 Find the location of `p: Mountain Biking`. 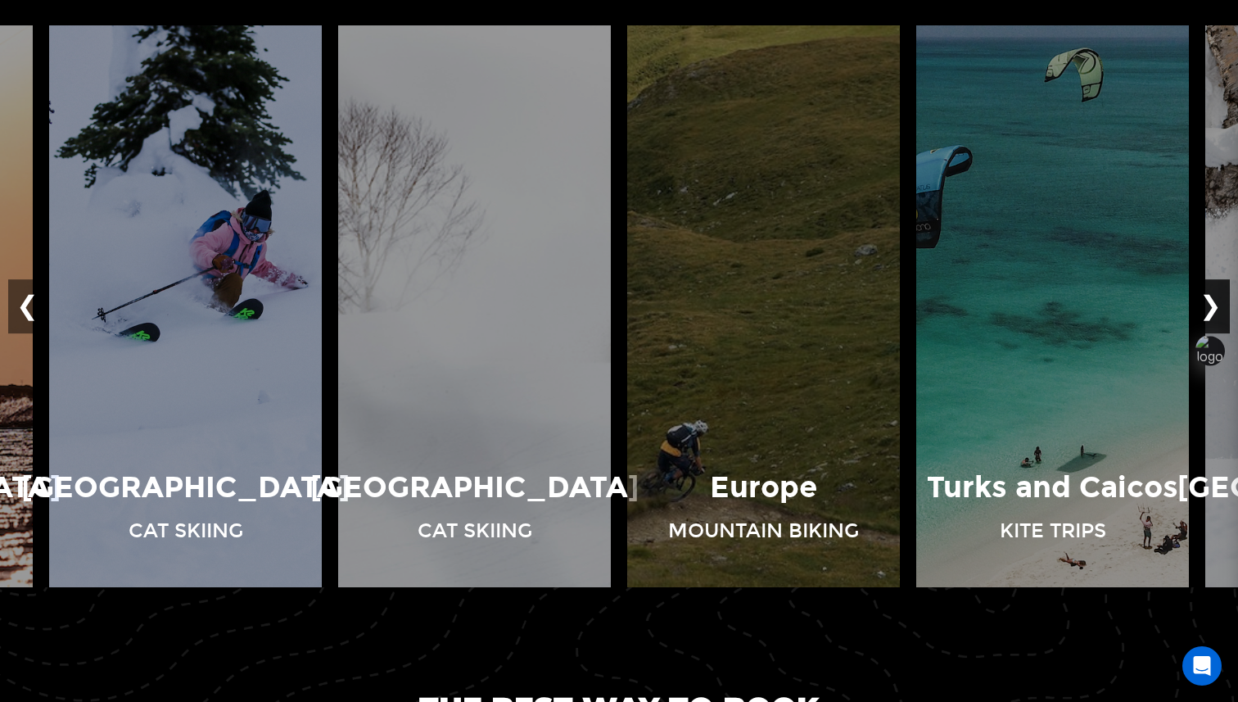

p: Mountain Biking is located at coordinates (763, 530).